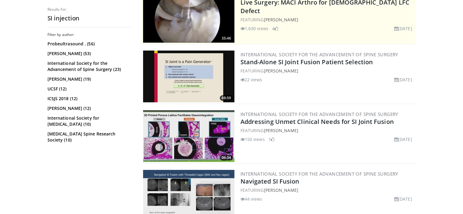 Image resolution: width=463 pixels, height=214 pixels. What do you see at coordinates (270, 181) in the screenshot?
I see `a: Navigated SI Fusion` at bounding box center [270, 181].